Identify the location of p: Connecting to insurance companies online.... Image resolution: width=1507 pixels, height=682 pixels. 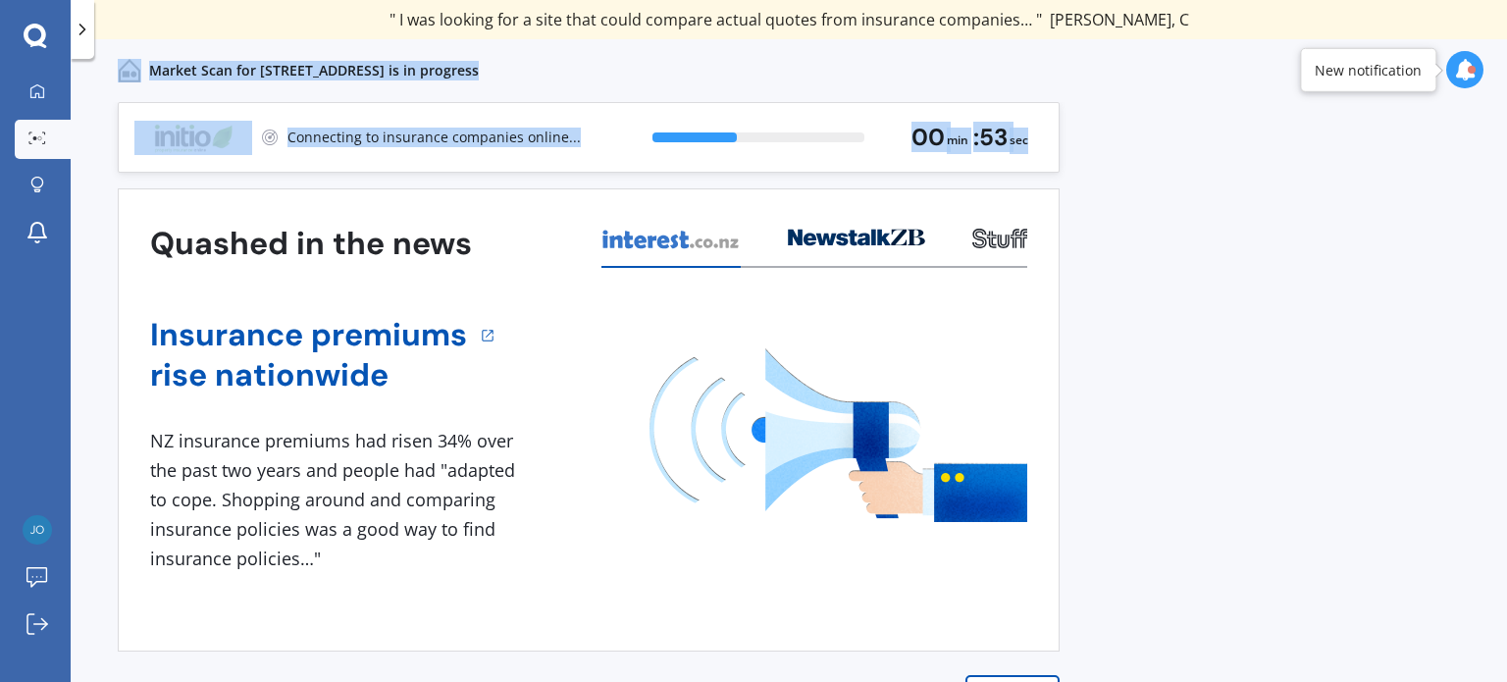
(434, 137).